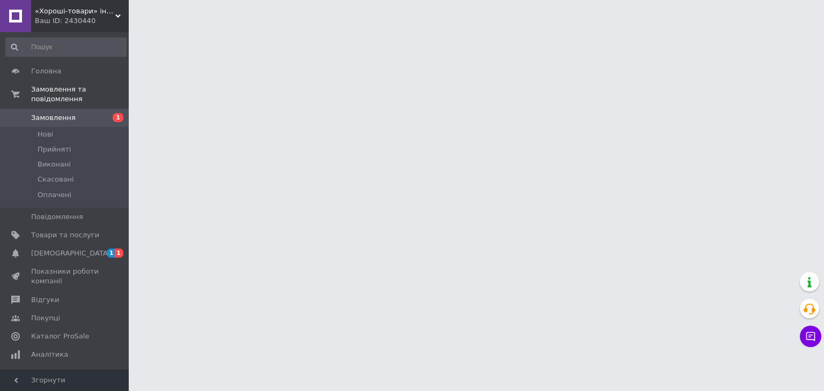 This screenshot has height=391, width=824. What do you see at coordinates (56, 180) in the screenshot?
I see `span: Скасовані` at bounding box center [56, 180].